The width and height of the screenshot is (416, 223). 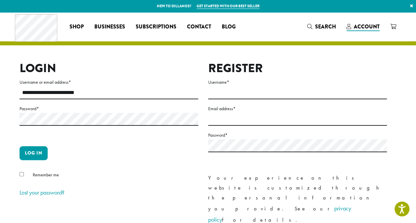 What do you see at coordinates (322, 27) in the screenshot?
I see `a: Search` at bounding box center [322, 27].